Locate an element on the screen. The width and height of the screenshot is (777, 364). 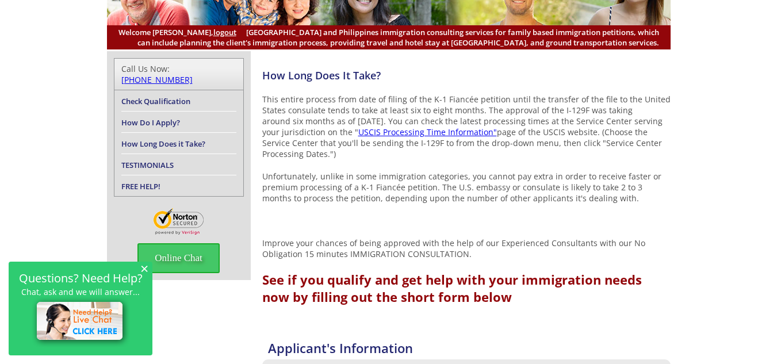
p: Chat, ask and we will answer... is located at coordinates (81, 292).